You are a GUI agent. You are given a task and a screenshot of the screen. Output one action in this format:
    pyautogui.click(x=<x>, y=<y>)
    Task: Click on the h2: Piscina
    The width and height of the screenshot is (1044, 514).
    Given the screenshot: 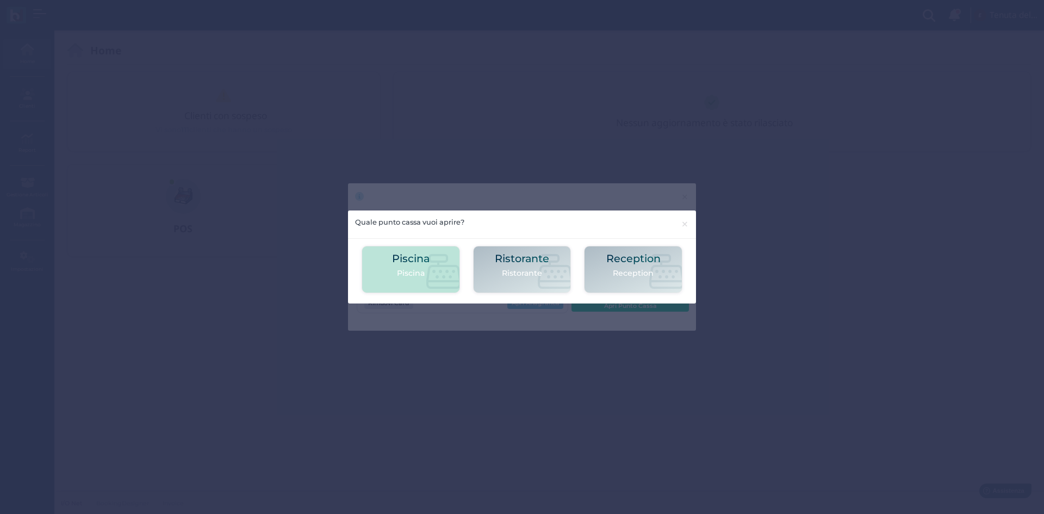 What is the action you would take?
    pyautogui.click(x=410, y=258)
    